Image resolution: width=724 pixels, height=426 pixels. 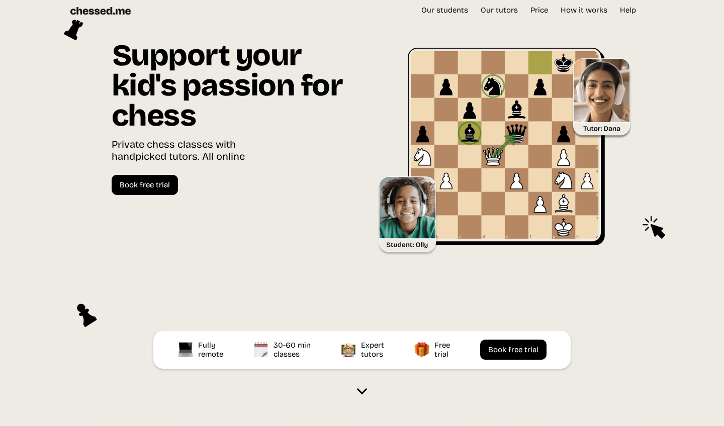 What do you see at coordinates (444, 10) in the screenshot?
I see `a: Our students` at bounding box center [444, 10].